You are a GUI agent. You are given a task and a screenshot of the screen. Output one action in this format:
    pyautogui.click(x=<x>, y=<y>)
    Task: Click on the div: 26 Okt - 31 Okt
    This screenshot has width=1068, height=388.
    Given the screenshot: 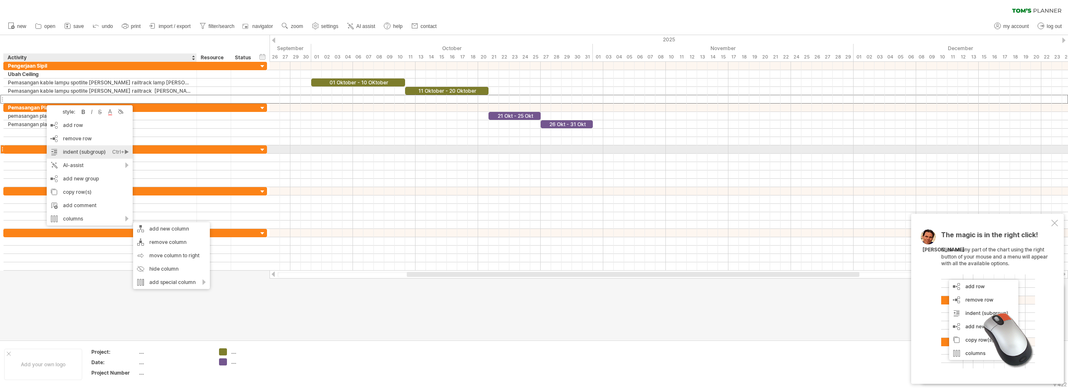 What is the action you would take?
    pyautogui.click(x=567, y=124)
    